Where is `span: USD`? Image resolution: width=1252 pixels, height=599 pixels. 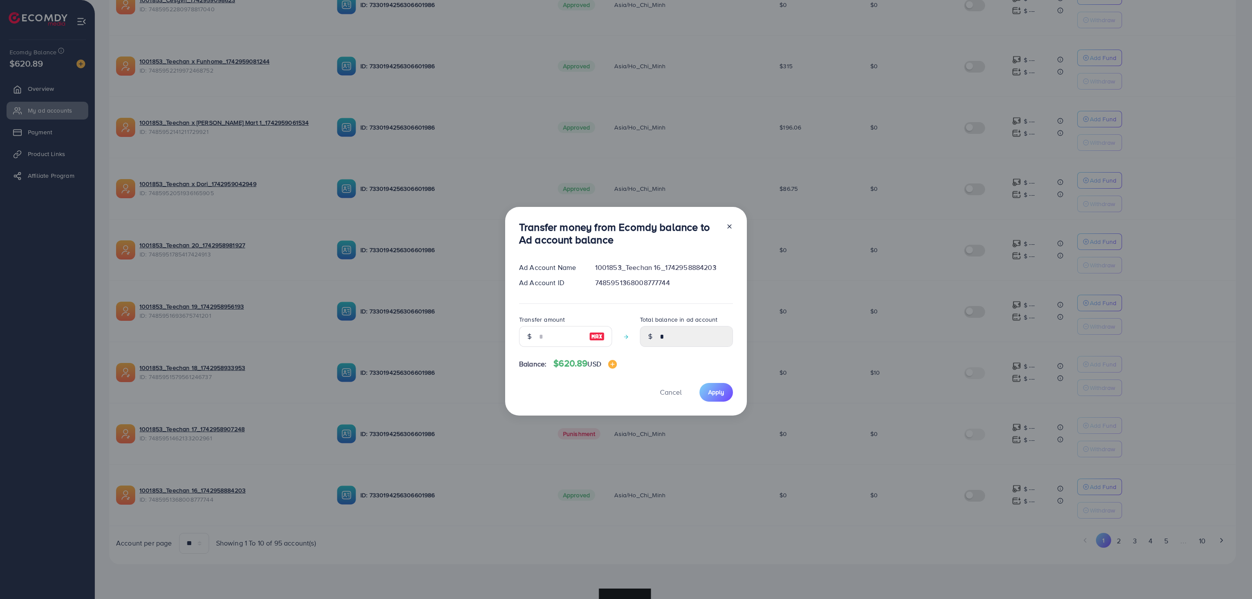
span: USD is located at coordinates (594, 364).